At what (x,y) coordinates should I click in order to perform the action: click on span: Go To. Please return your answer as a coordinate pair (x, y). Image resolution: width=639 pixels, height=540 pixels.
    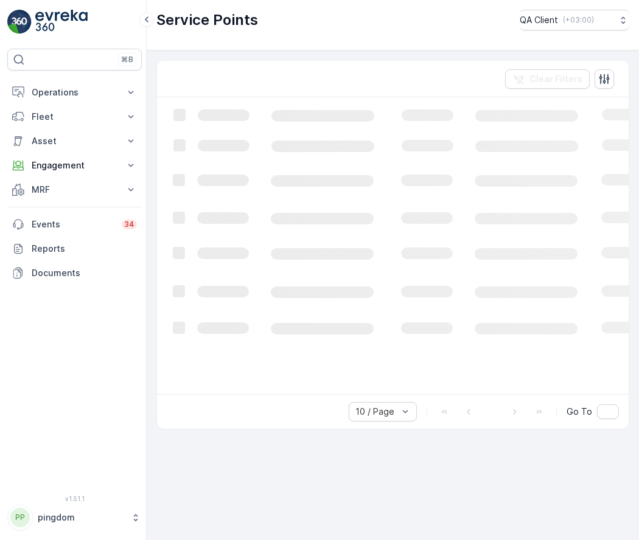
    Looking at the image, I should click on (579, 412).